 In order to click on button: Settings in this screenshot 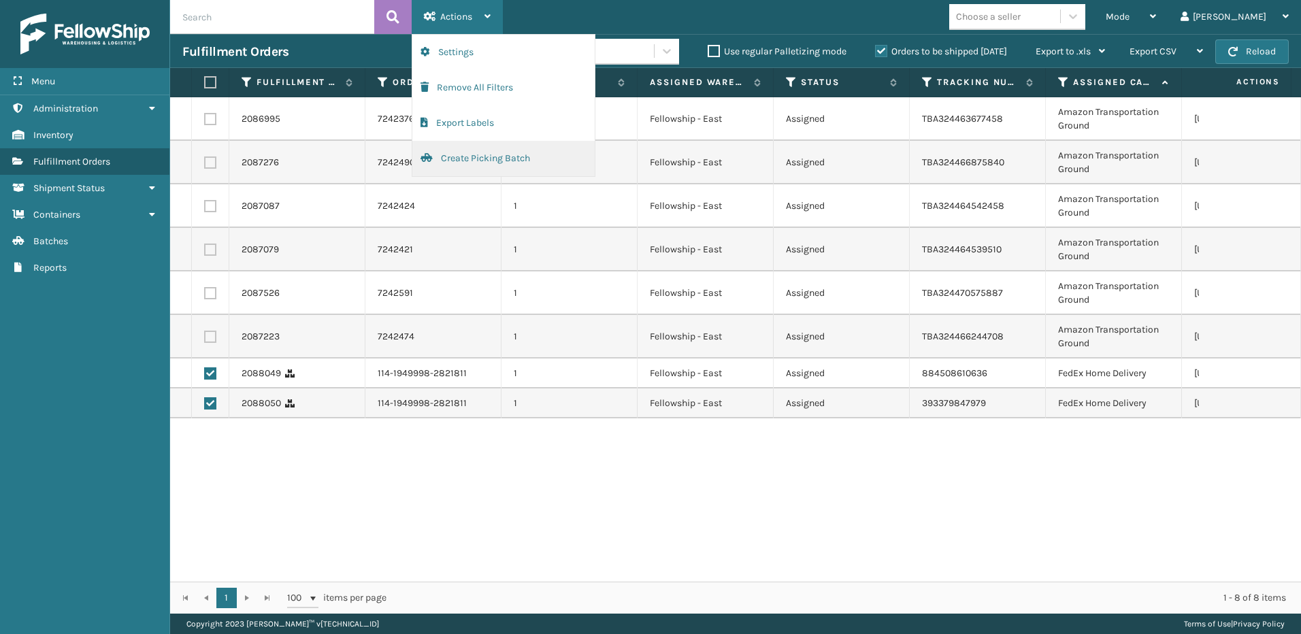, I will do `click(504, 52)`.